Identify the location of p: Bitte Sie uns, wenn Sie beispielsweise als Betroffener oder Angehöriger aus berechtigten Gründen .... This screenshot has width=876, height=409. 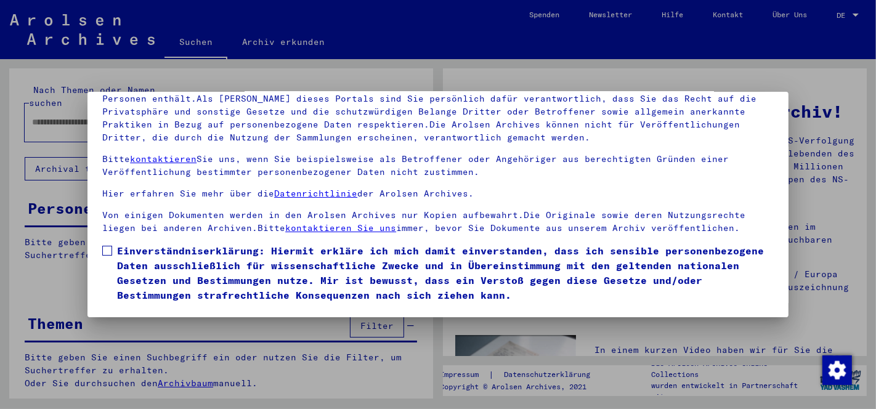
(438, 166).